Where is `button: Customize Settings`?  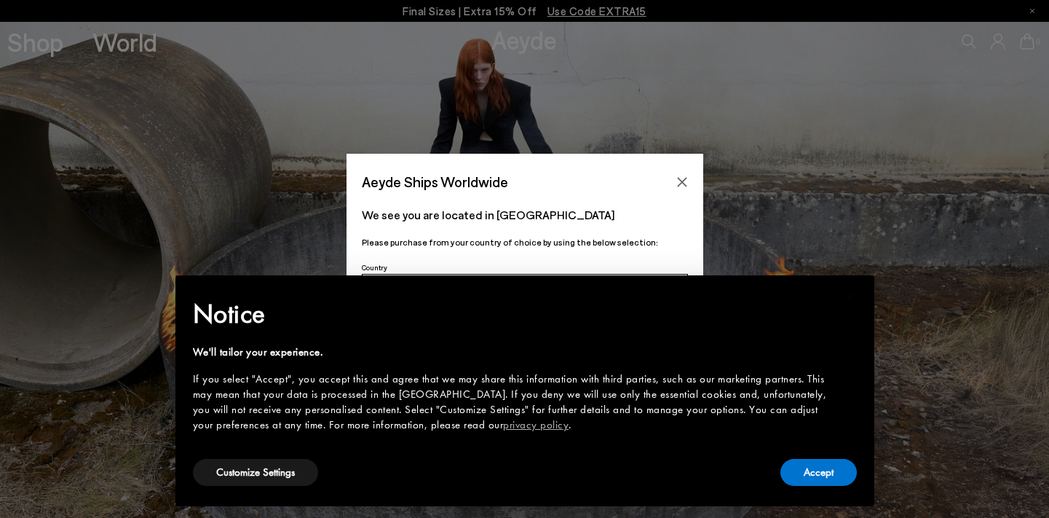 button: Customize Settings is located at coordinates (256, 472).